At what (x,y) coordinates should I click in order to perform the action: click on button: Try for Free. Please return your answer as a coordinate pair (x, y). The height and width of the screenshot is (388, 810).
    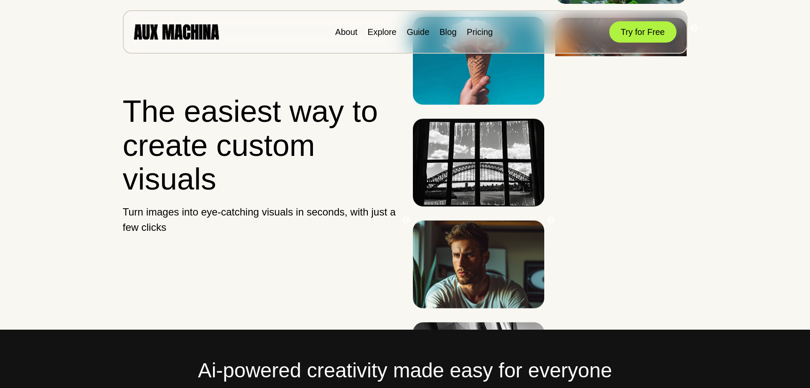
    Looking at the image, I should click on (643, 32).